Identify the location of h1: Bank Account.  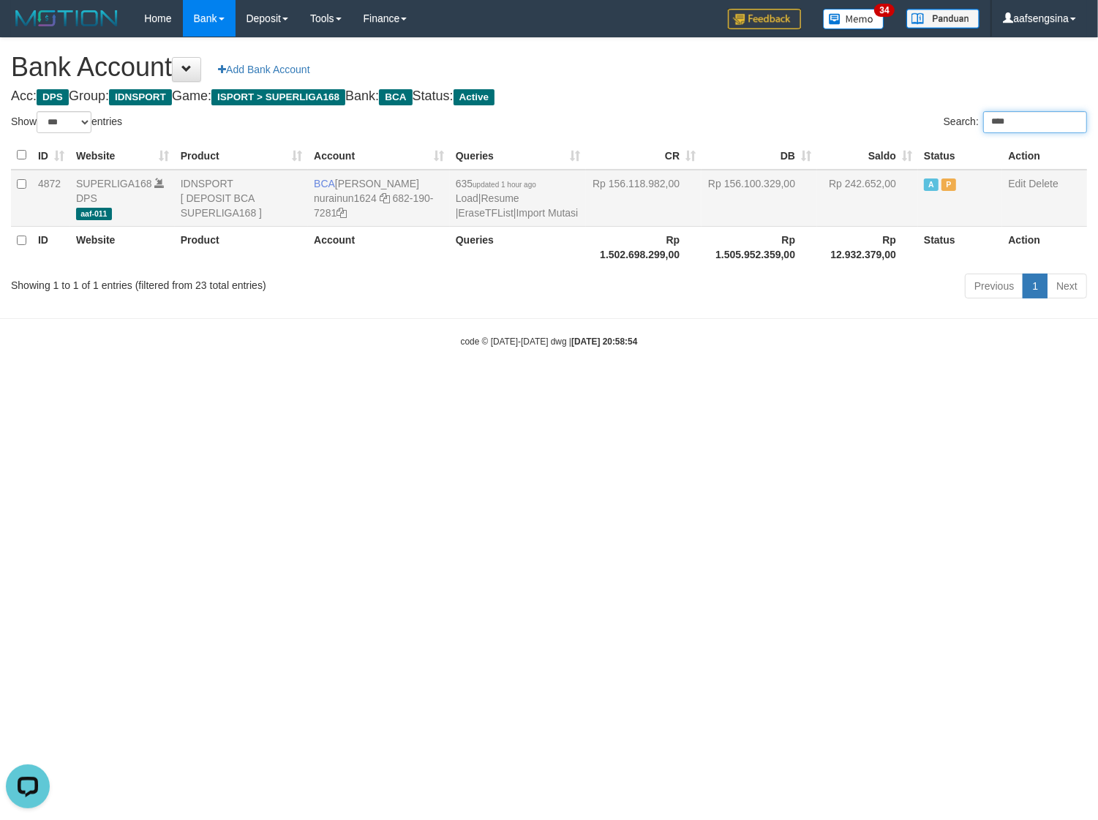
(549, 67).